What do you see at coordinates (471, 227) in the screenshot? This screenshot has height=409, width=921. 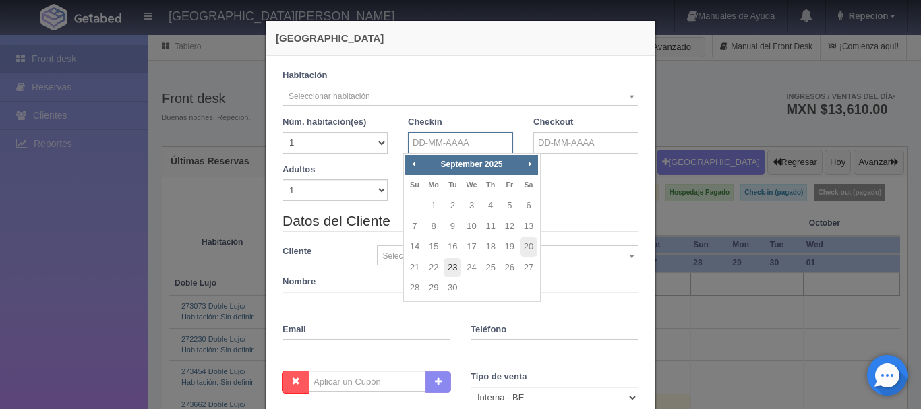 I see `a: 10` at bounding box center [471, 227].